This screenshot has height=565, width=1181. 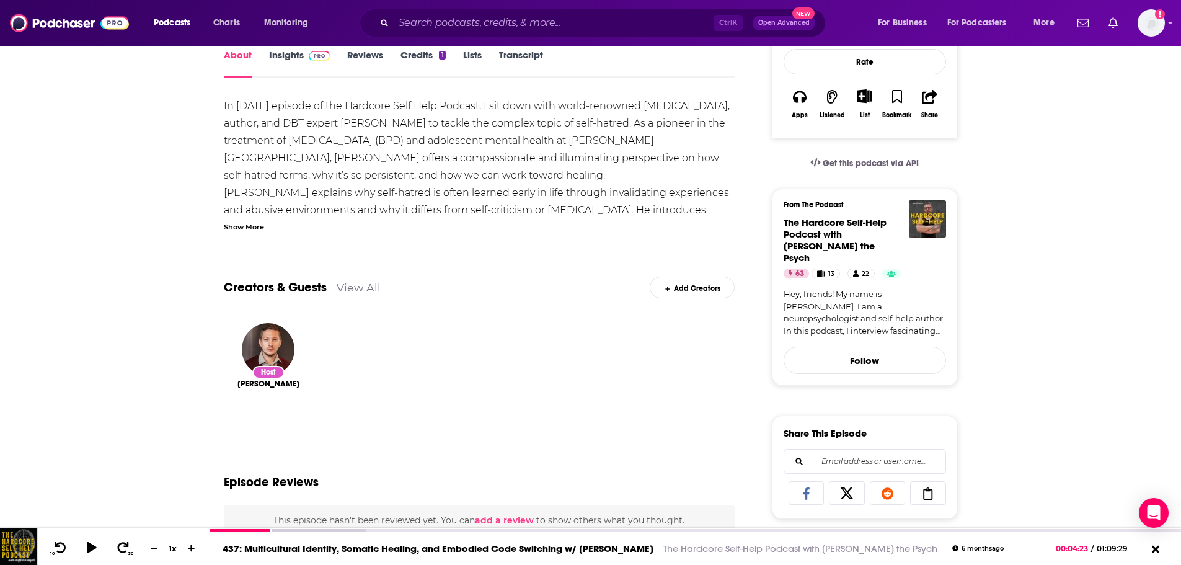 What do you see at coordinates (865, 274) in the screenshot?
I see `span: 22` at bounding box center [865, 274].